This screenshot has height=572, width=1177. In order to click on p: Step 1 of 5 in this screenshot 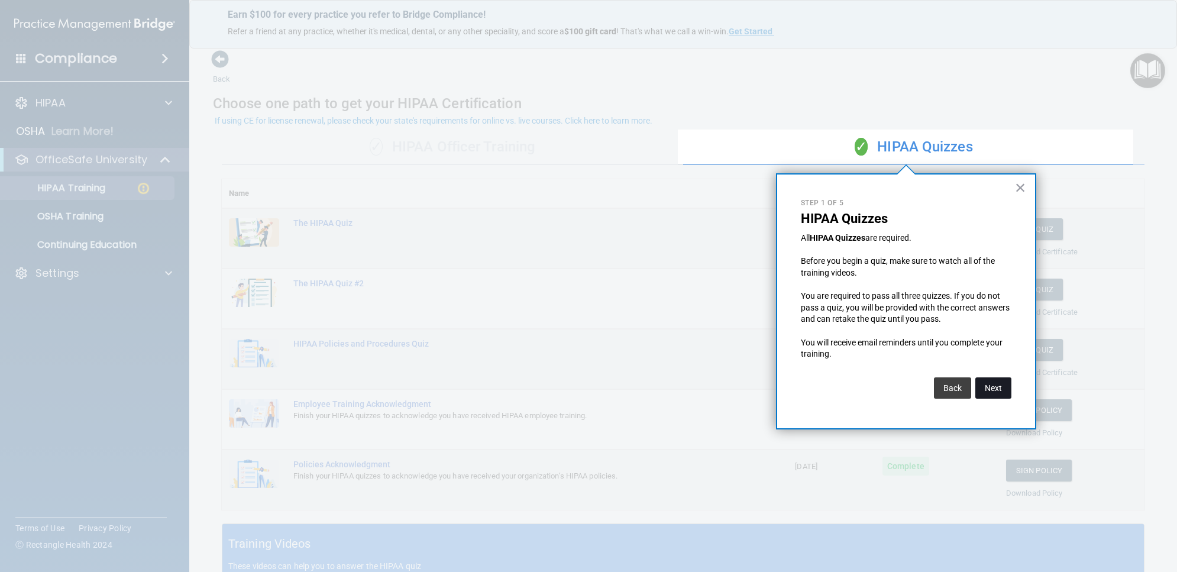, I will do `click(906, 203)`.